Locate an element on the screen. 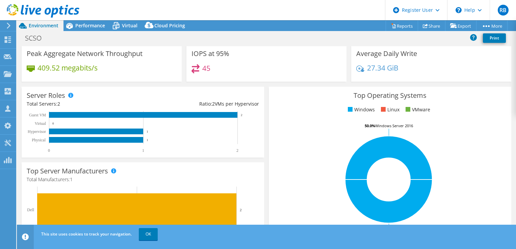  h3: Server Roles is located at coordinates (46, 95).